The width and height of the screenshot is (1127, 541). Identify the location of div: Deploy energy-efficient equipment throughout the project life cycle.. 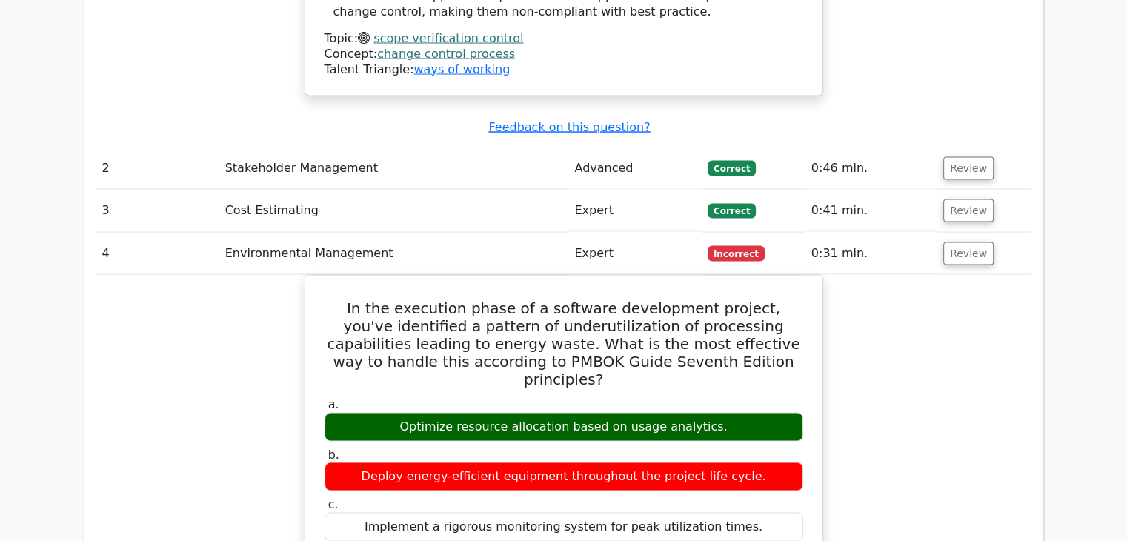
(564, 477).